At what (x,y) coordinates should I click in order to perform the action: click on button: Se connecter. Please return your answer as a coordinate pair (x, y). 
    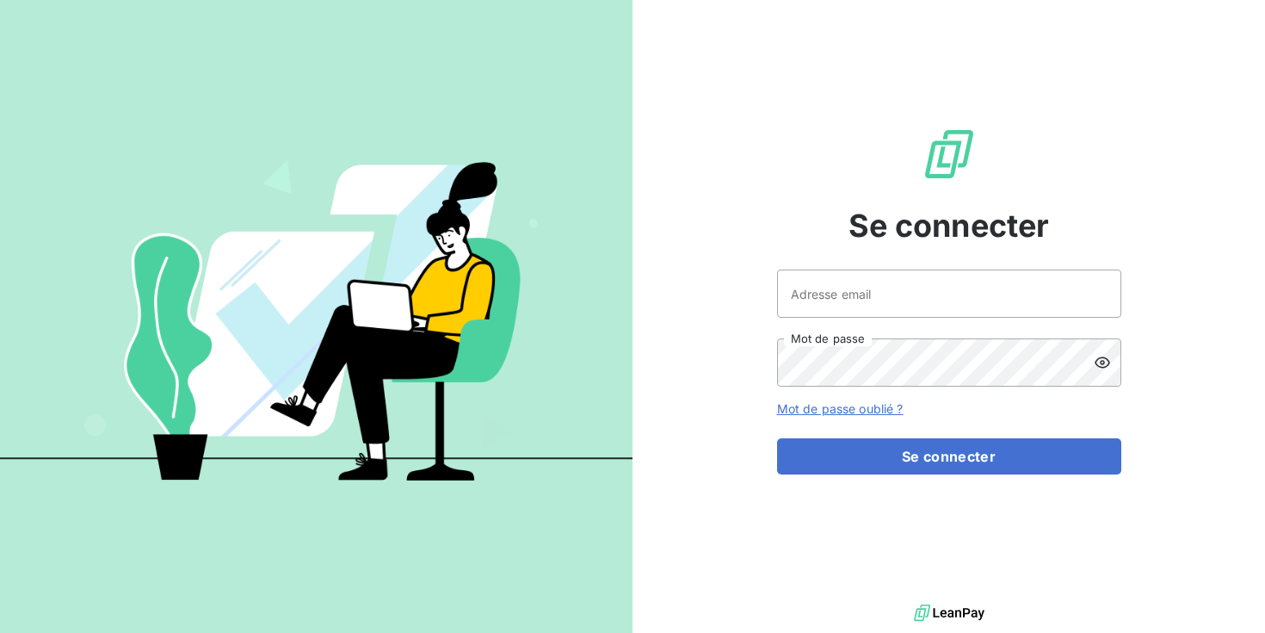
    Looking at the image, I should click on (949, 456).